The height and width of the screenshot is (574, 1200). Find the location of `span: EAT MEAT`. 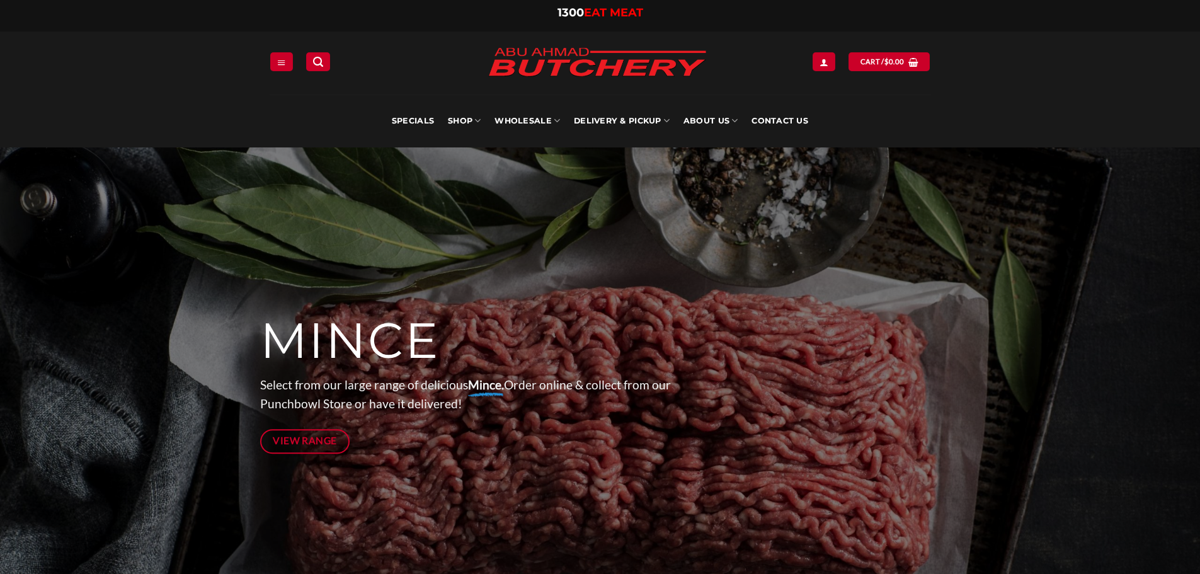

span: EAT MEAT is located at coordinates (614, 13).